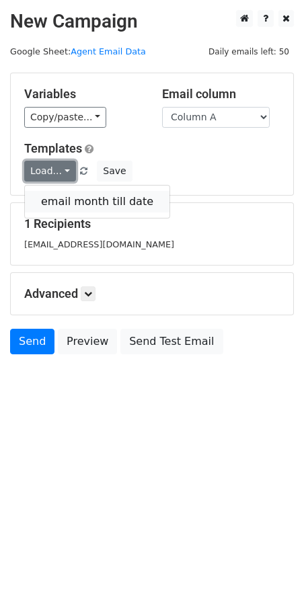 The image size is (304, 597). Describe the element at coordinates (249, 51) in the screenshot. I see `a: Daily emails left: 50` at that location.